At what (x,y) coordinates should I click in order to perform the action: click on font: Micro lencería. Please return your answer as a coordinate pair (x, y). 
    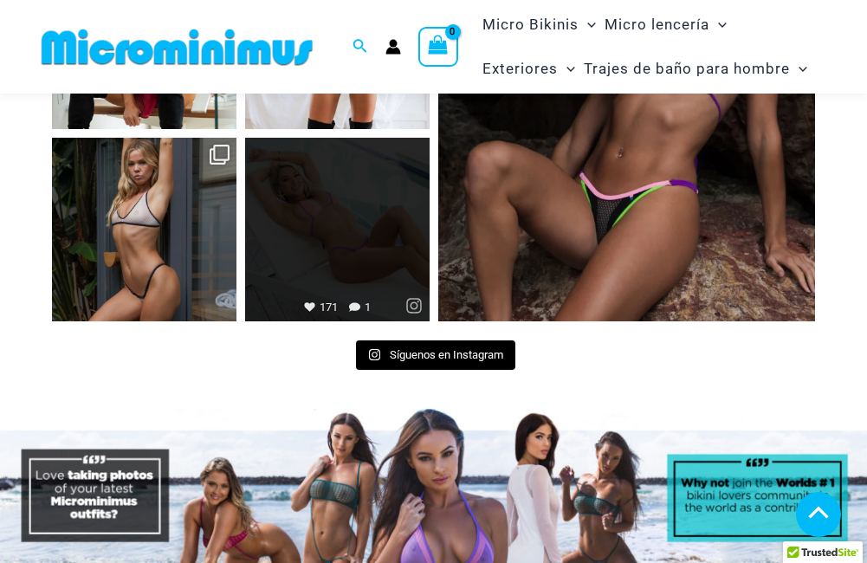
    Looking at the image, I should click on (657, 24).